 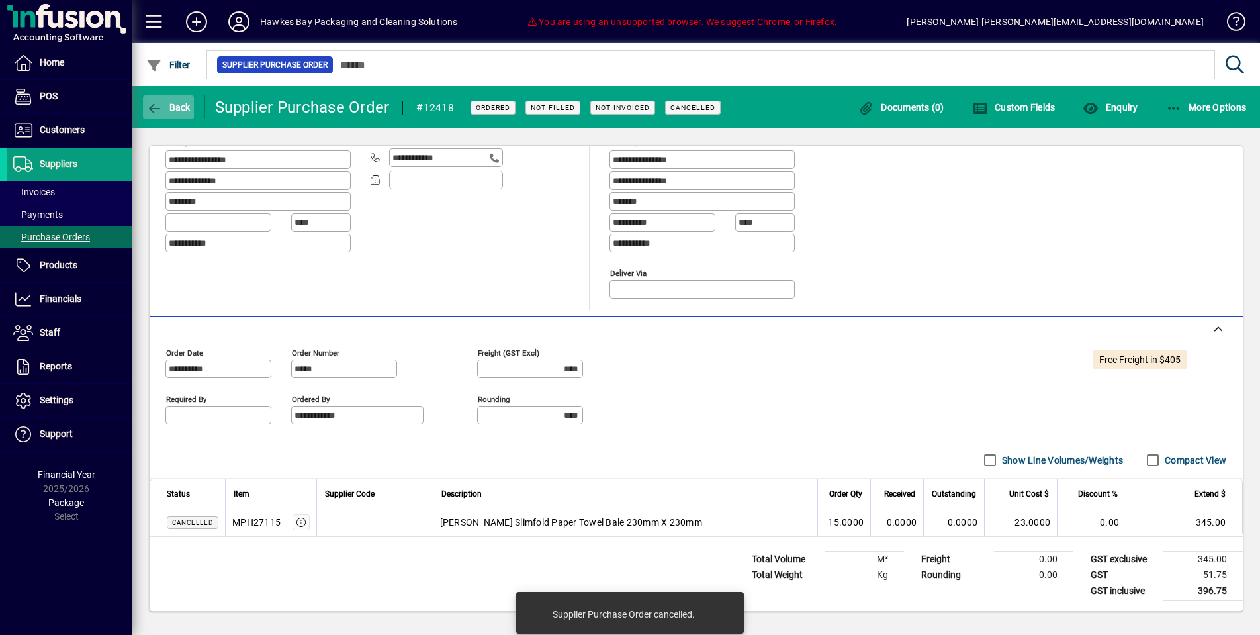 What do you see at coordinates (69, 299) in the screenshot?
I see `a: Financials` at bounding box center [69, 299].